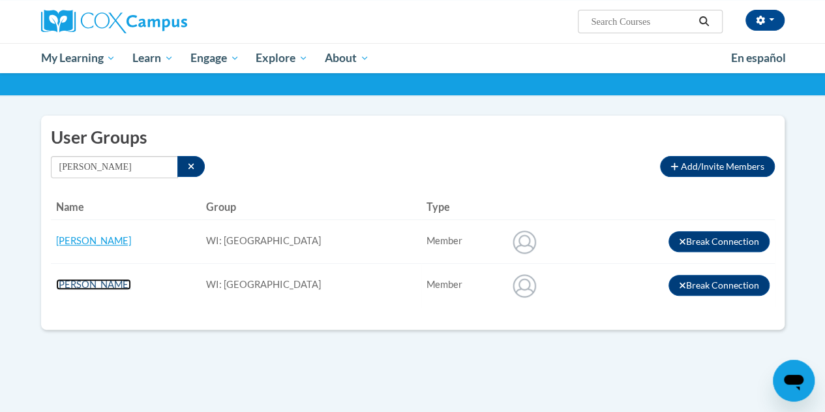 This screenshot has height=412, width=825. I want to click on a: About, so click(347, 58).